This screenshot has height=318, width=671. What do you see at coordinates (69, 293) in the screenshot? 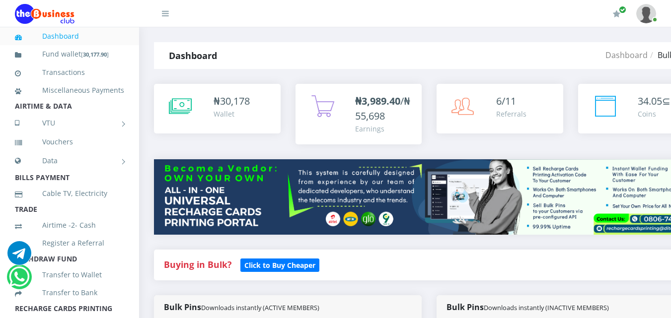
I see `a: Transfer to Bank` at bounding box center [69, 293].